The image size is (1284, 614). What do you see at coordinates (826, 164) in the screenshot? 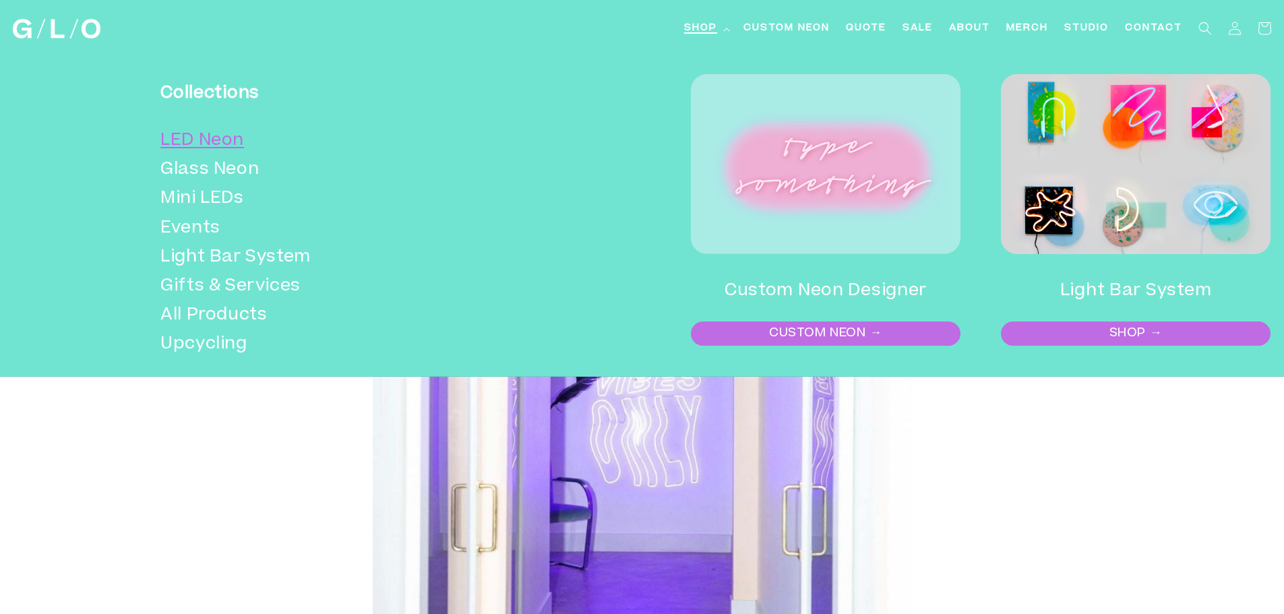
I see `img: Image 1` at bounding box center [826, 164].